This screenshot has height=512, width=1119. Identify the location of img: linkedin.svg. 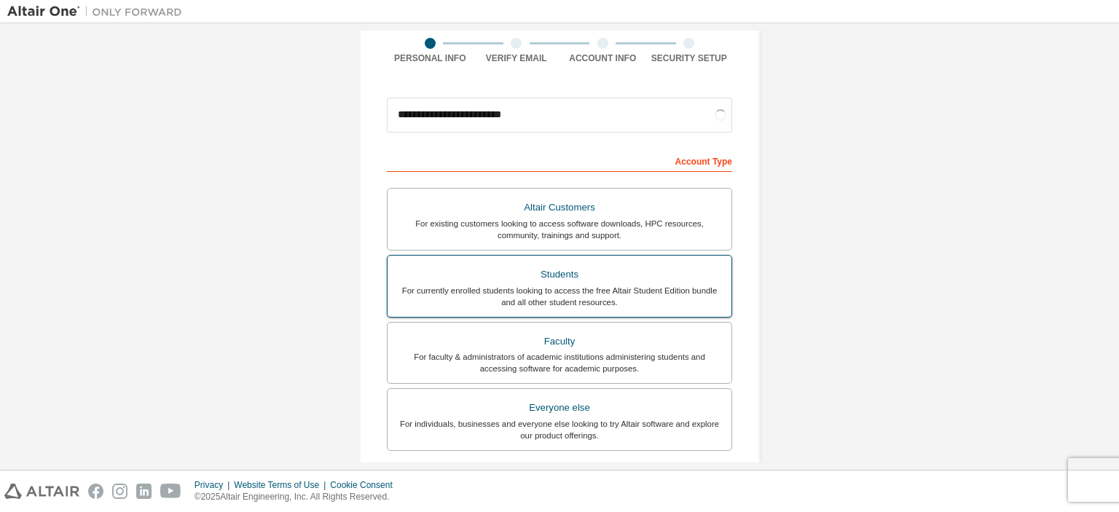
(144, 491).